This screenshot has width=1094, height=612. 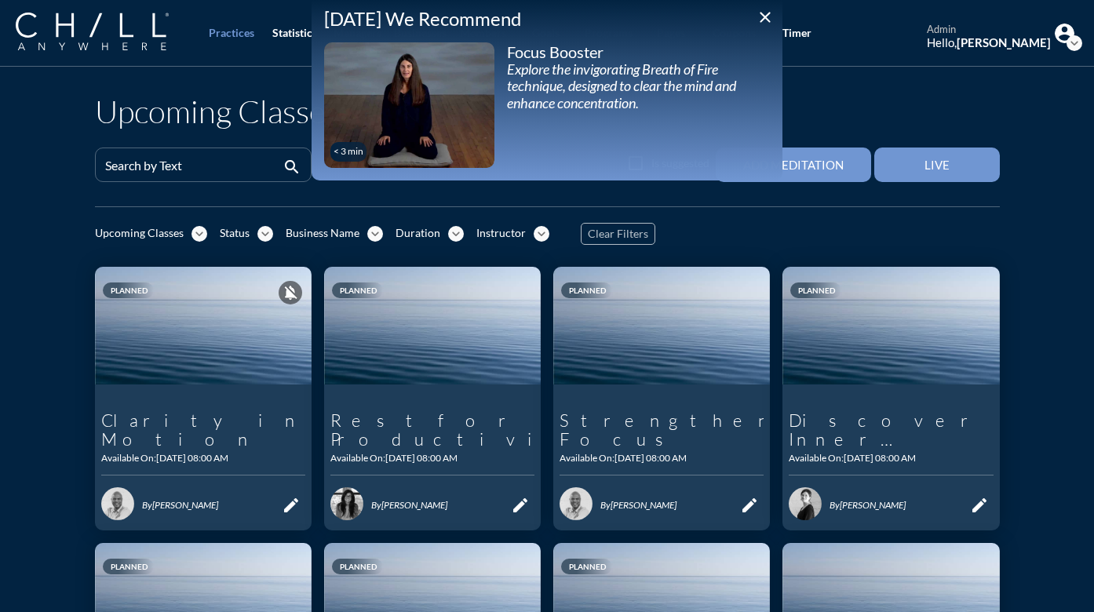 I want to click on img: 1586208635710%20-%20Eileen.jpg, so click(x=805, y=504).